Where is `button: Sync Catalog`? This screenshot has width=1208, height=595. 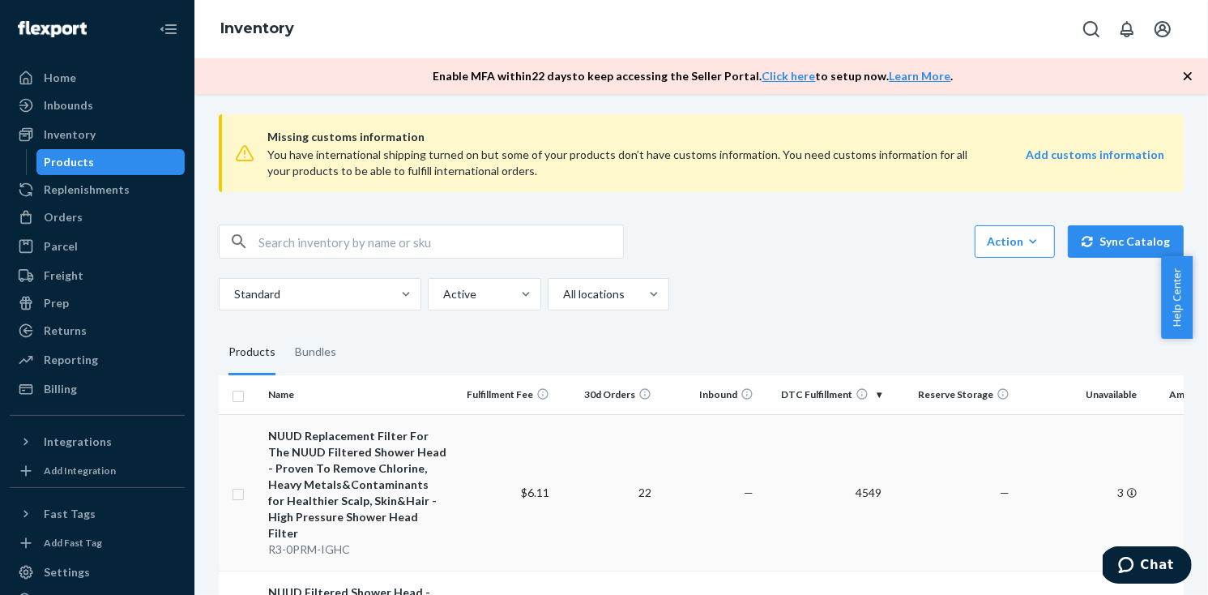 button: Sync Catalog is located at coordinates (1125, 241).